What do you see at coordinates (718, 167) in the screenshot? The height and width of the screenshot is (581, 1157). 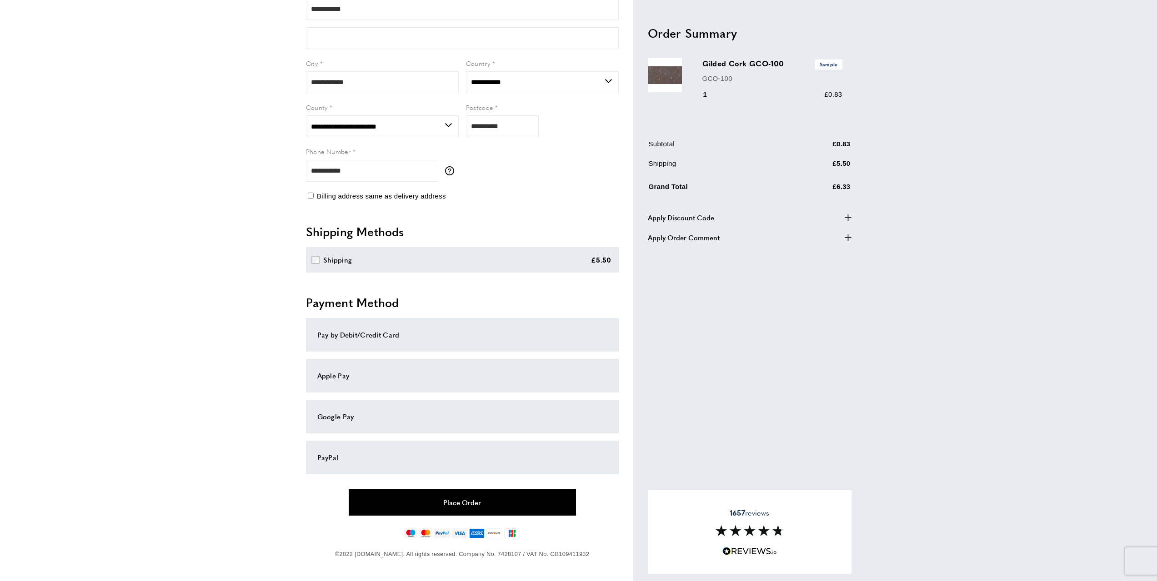 I see `td: Shipping` at bounding box center [718, 167].